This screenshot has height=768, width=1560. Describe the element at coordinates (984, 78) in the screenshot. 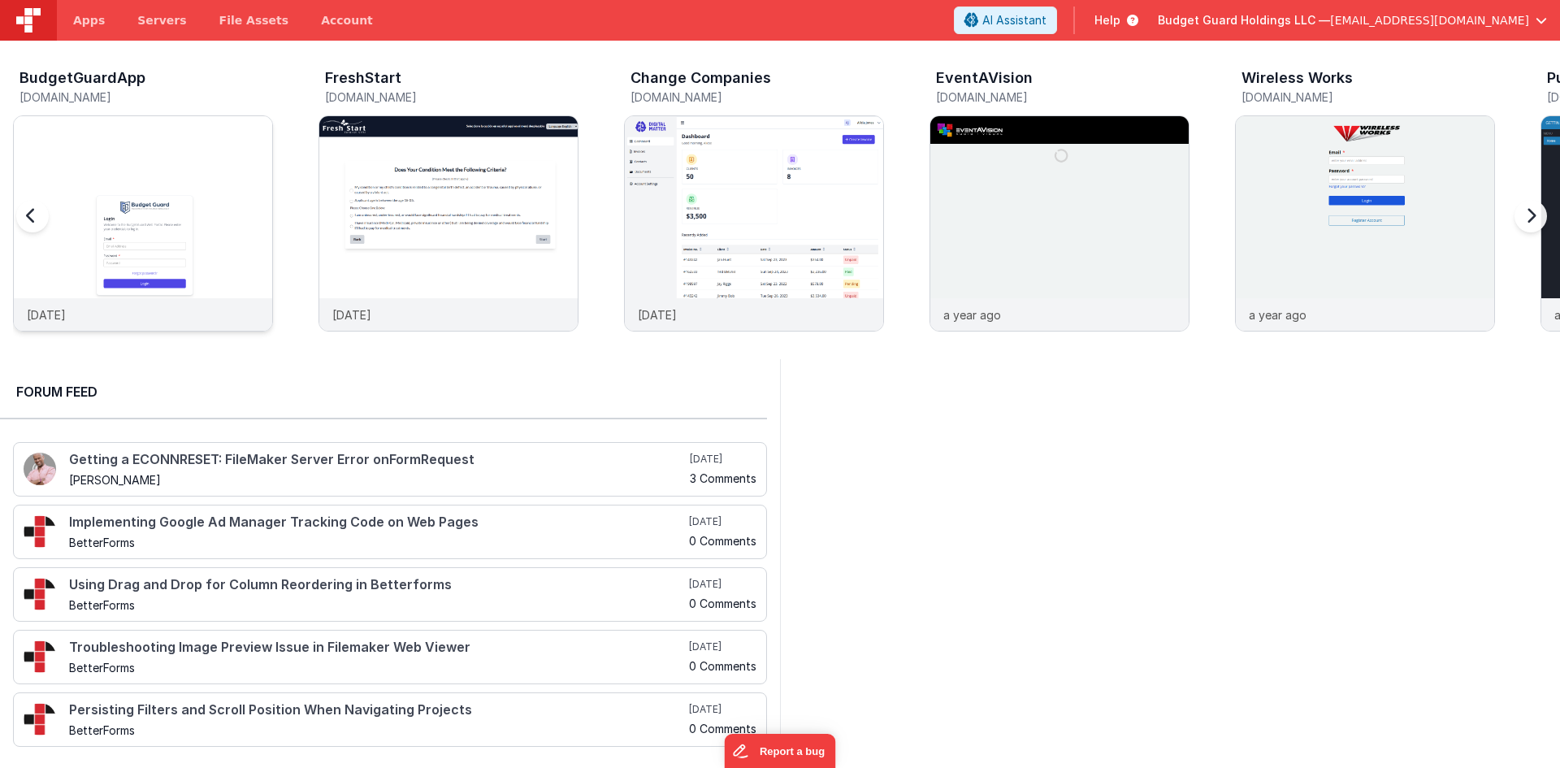

I see `h3: EventAVision` at that location.